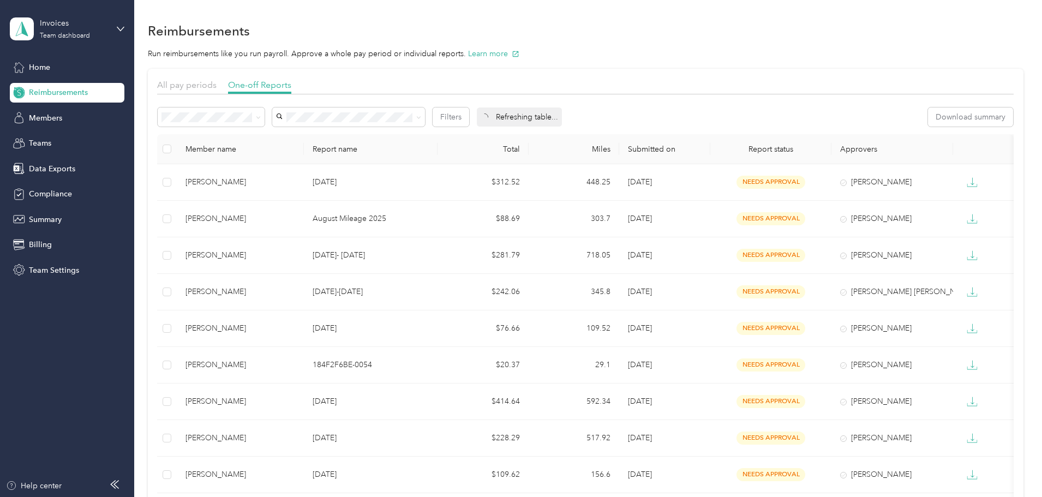  Describe the element at coordinates (45, 219) in the screenshot. I see `span: Summary` at that location.